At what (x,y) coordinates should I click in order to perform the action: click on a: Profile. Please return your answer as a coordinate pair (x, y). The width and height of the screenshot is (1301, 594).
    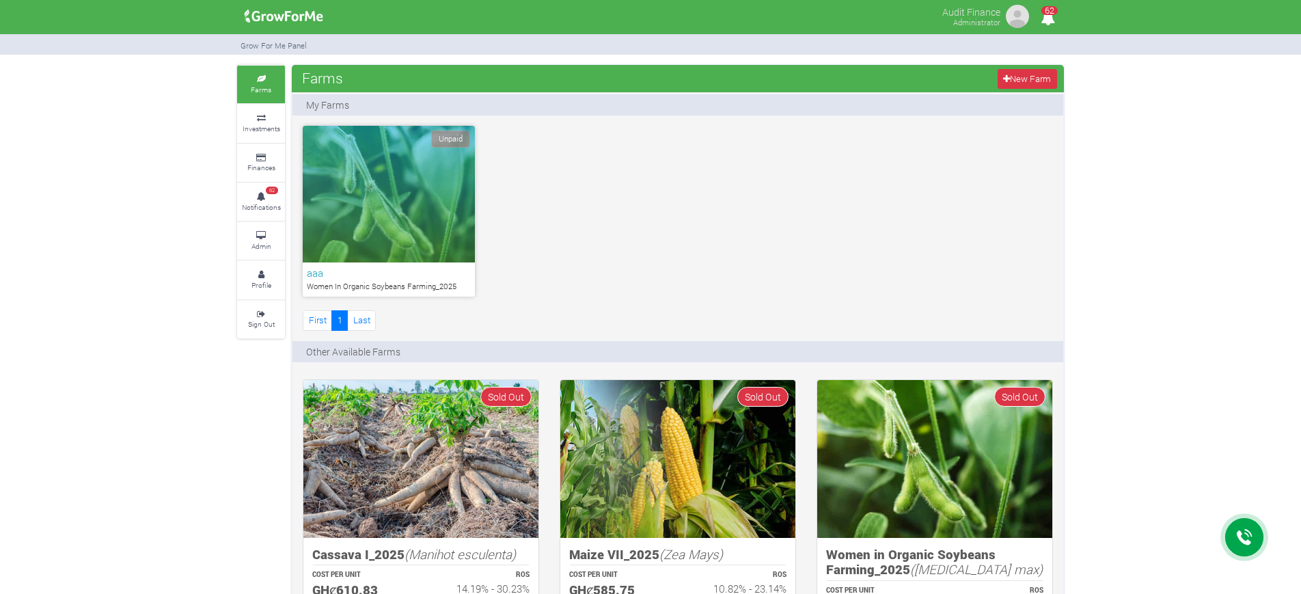
    Looking at the image, I should click on (261, 280).